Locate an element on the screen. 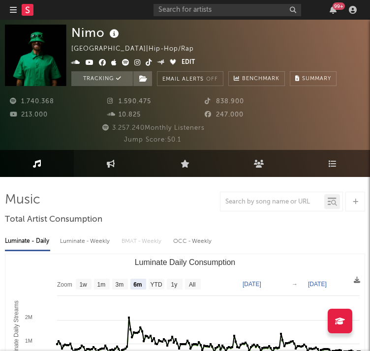 This screenshot has width=370, height=351. span: Jump Score: 50.1 is located at coordinates (153, 140).